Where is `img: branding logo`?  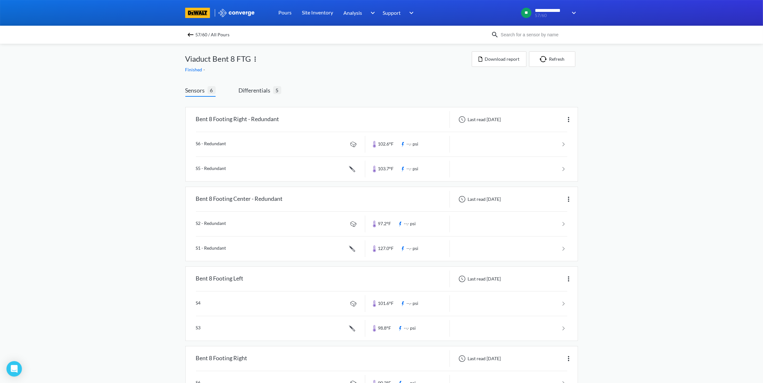 img: branding logo is located at coordinates (197, 13).